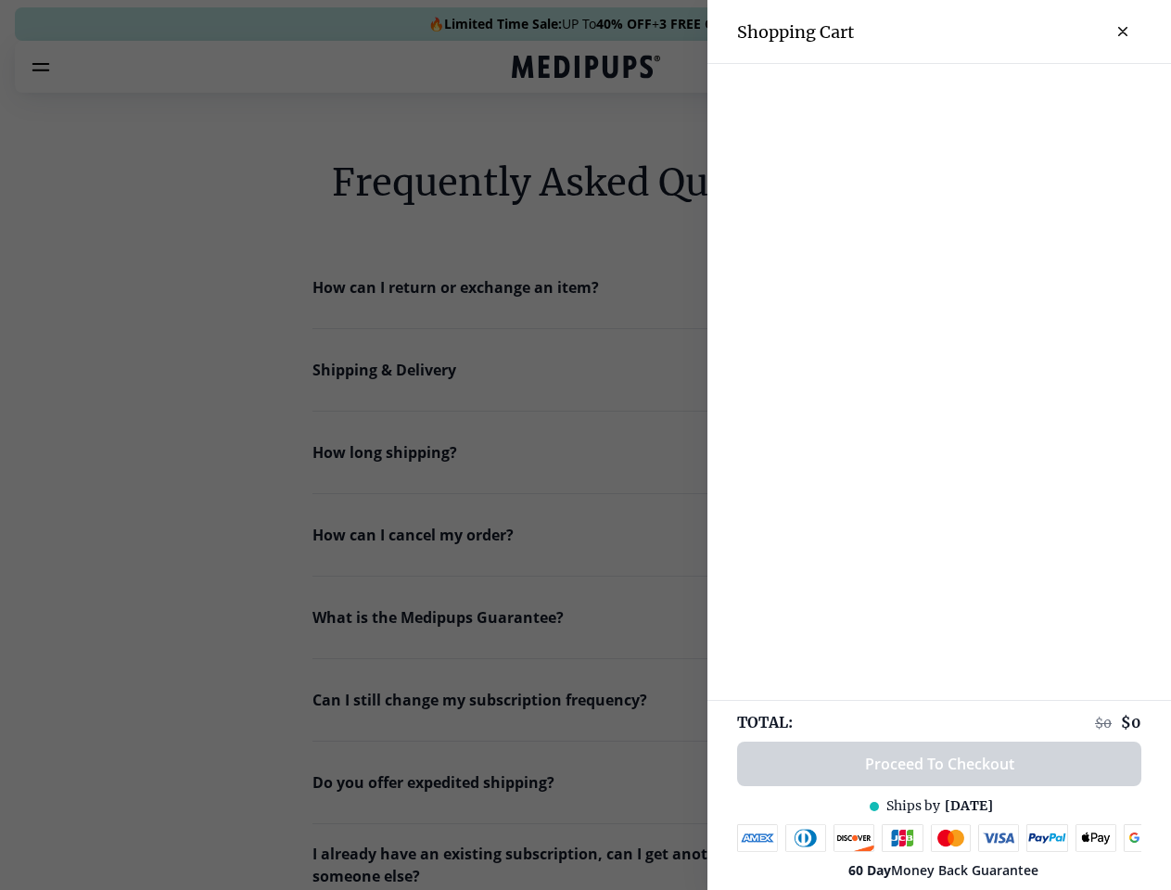 This screenshot has height=890, width=1171. Describe the element at coordinates (795, 32) in the screenshot. I see `h3: Shopping Cart` at that location.